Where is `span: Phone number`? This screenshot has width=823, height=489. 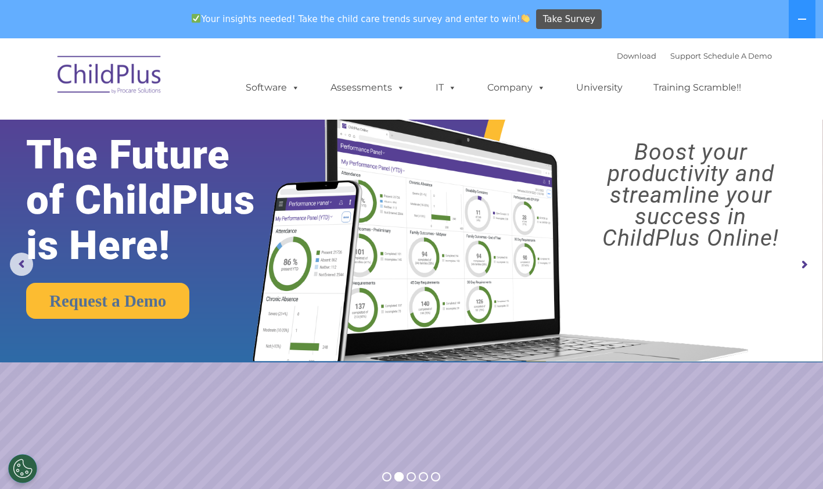 span: Phone number is located at coordinates (186, 128).